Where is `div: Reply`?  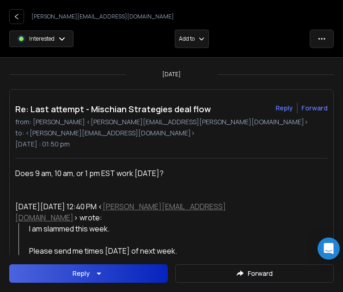
div: Reply is located at coordinates (81, 274).